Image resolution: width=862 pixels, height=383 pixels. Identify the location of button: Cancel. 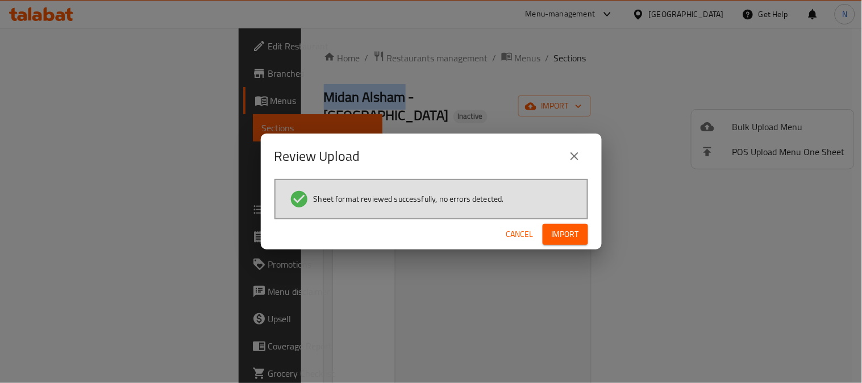
(520, 234).